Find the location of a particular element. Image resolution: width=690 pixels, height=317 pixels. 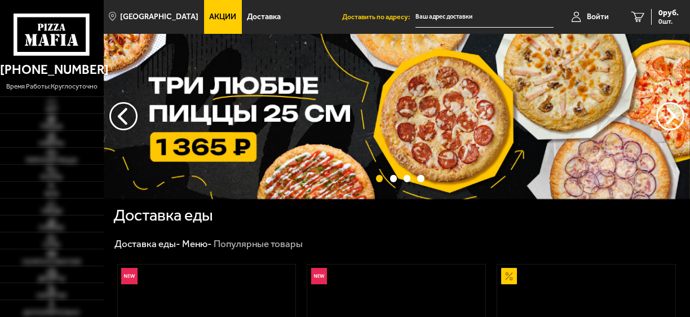

span: 0 руб. is located at coordinates (668, 13).